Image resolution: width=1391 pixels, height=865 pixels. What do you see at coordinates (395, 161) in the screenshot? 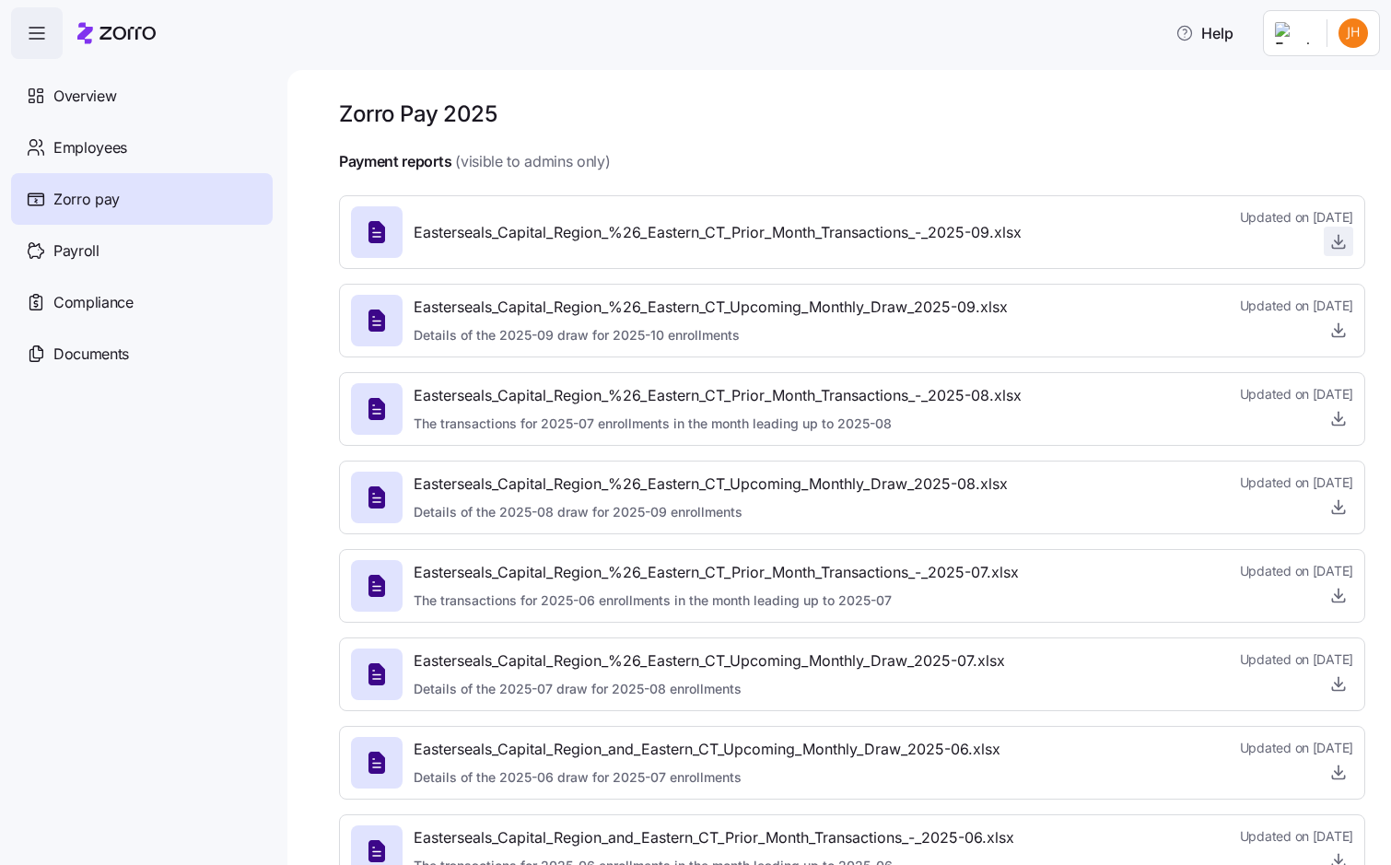
I see `h4: Payment reports` at bounding box center [395, 161].